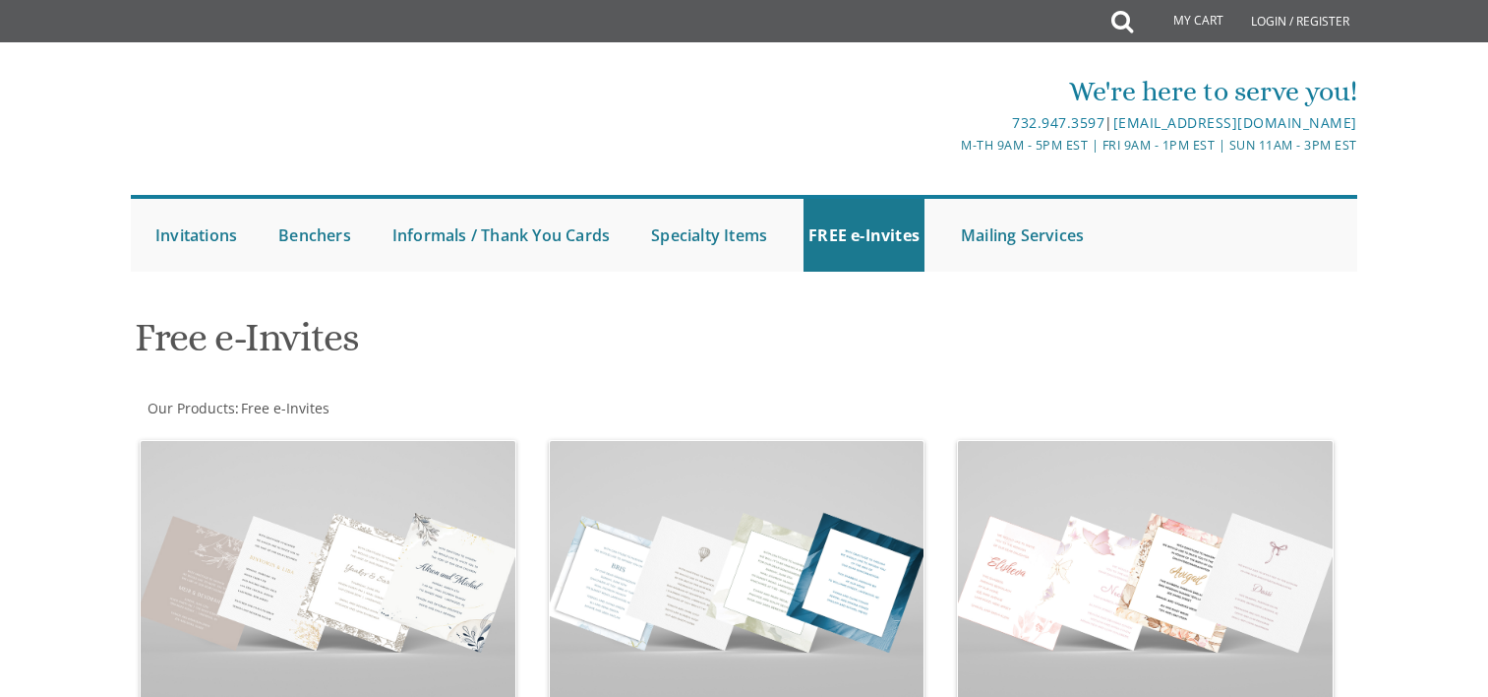 Image resolution: width=1488 pixels, height=697 pixels. I want to click on a: Informals / Thank You Cards, so click(501, 235).